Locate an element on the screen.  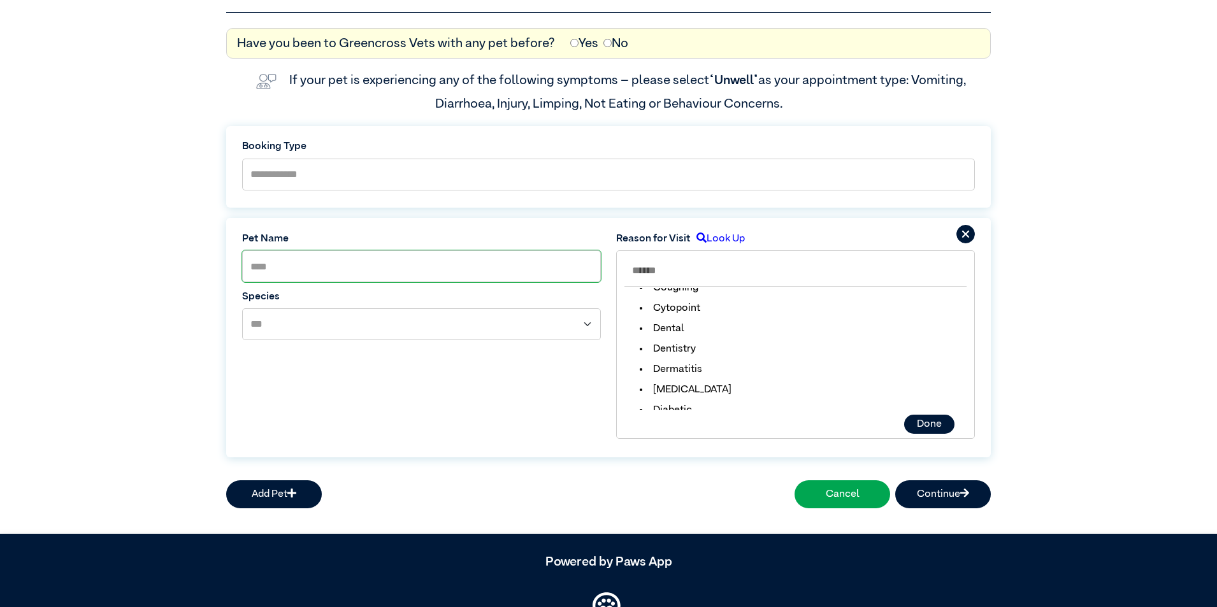
input: No is located at coordinates (607, 43).